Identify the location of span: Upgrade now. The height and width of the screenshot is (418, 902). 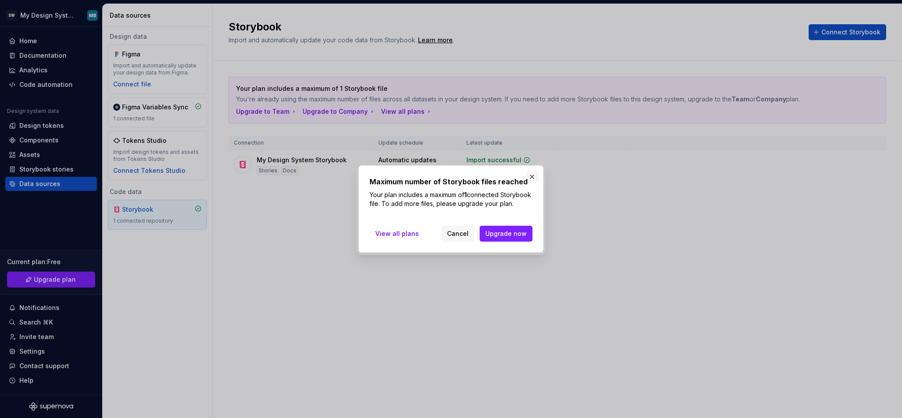
(506, 234).